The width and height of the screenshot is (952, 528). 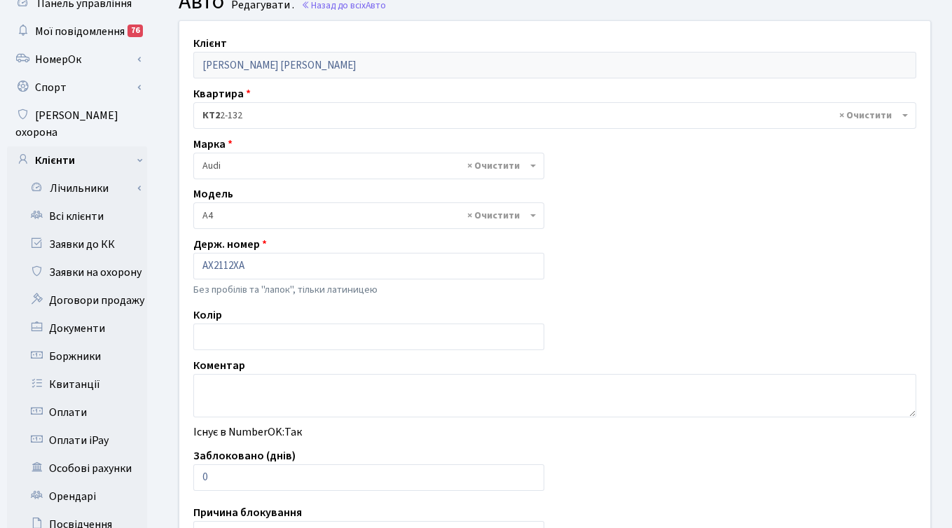 I want to click on label: Клієнт, so click(x=210, y=43).